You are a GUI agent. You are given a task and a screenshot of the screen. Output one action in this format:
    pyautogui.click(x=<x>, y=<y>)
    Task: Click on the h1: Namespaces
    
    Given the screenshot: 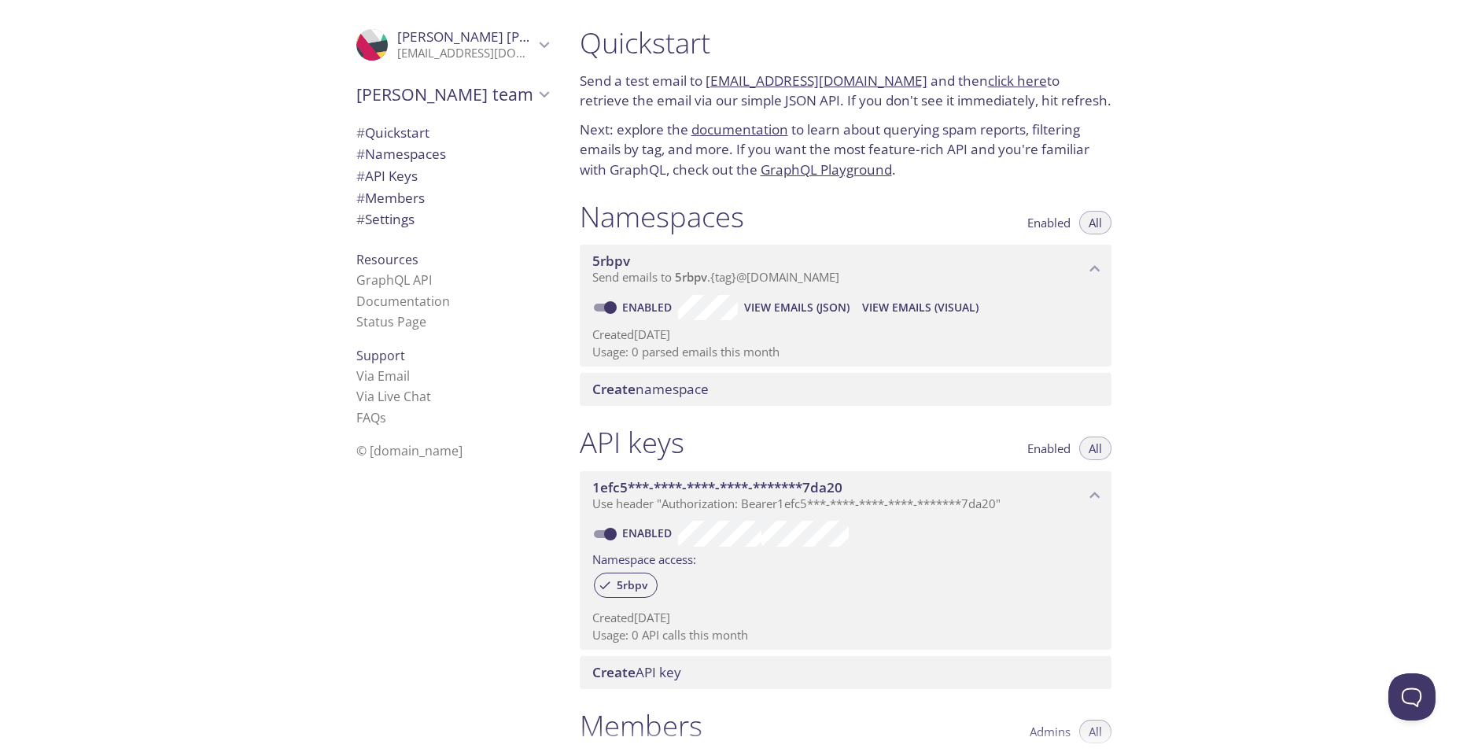 What is the action you would take?
    pyautogui.click(x=661, y=216)
    